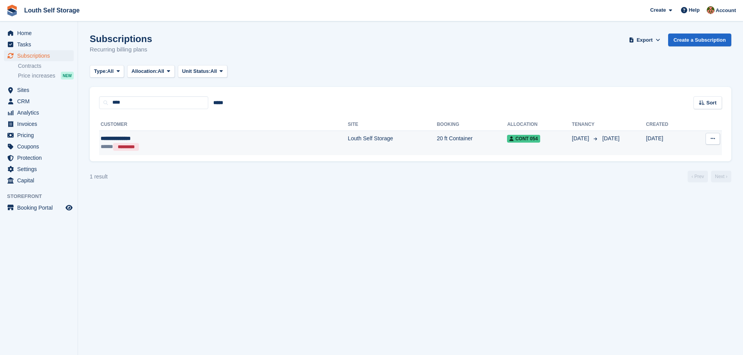 Image resolution: width=743 pixels, height=355 pixels. I want to click on span: Pricing, so click(41, 135).